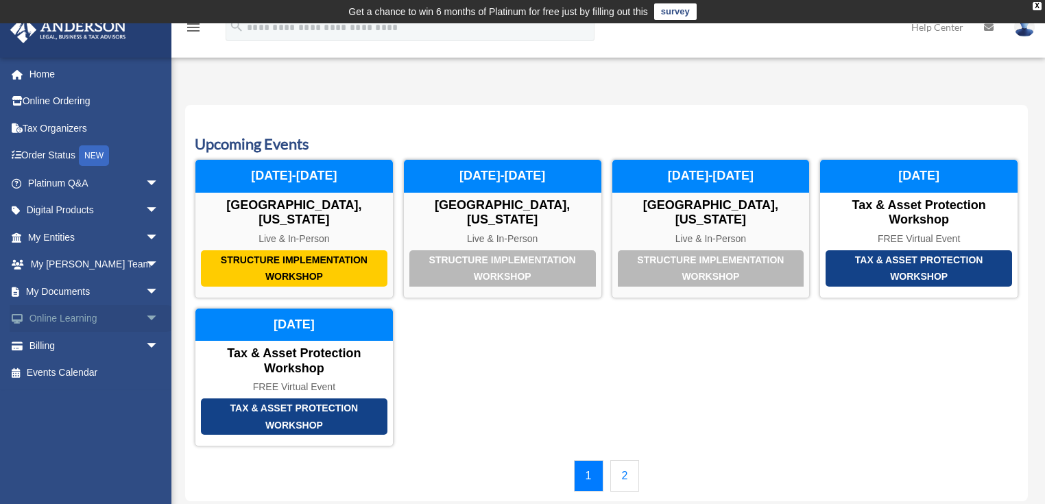 The height and width of the screenshot is (504, 1045). I want to click on i: menu, so click(193, 27).